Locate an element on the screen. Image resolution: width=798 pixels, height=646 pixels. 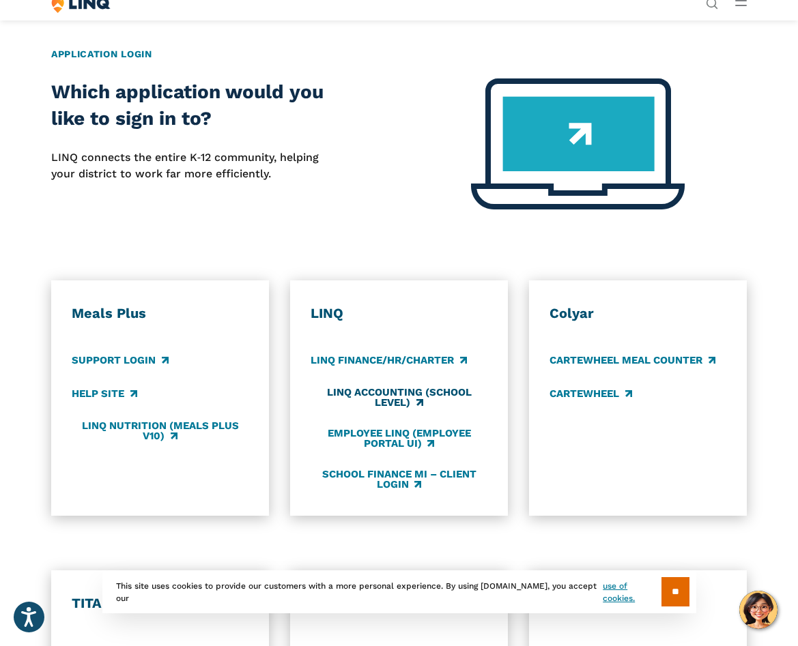
a: Support Login is located at coordinates (119, 360).